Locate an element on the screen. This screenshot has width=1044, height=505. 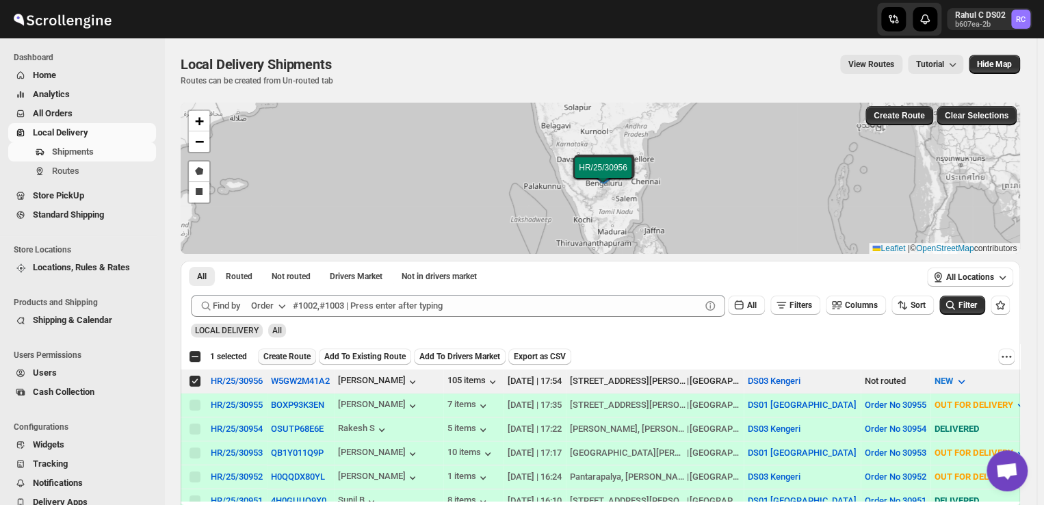
span: Analytics is located at coordinates (51, 94).